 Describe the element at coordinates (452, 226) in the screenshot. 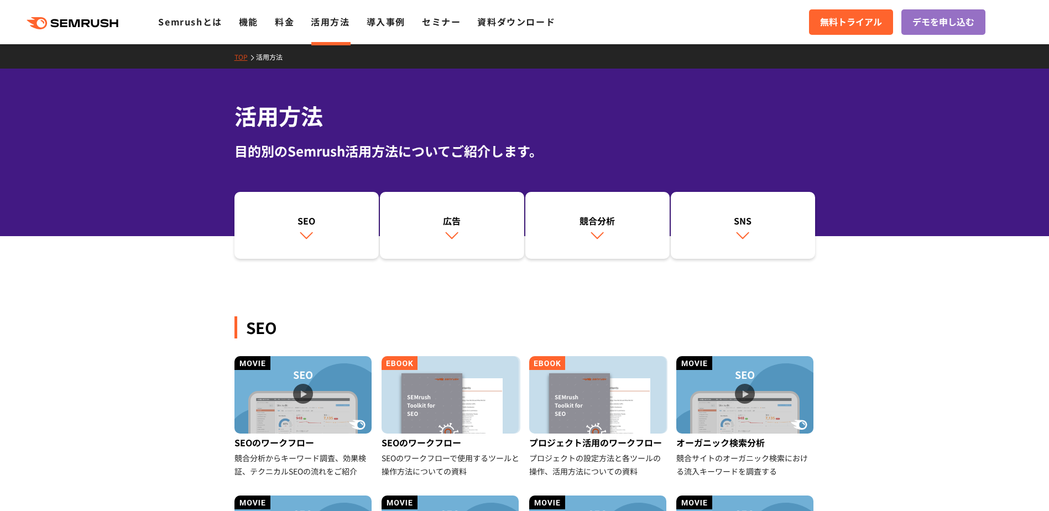

I see `a: 広告` at that location.